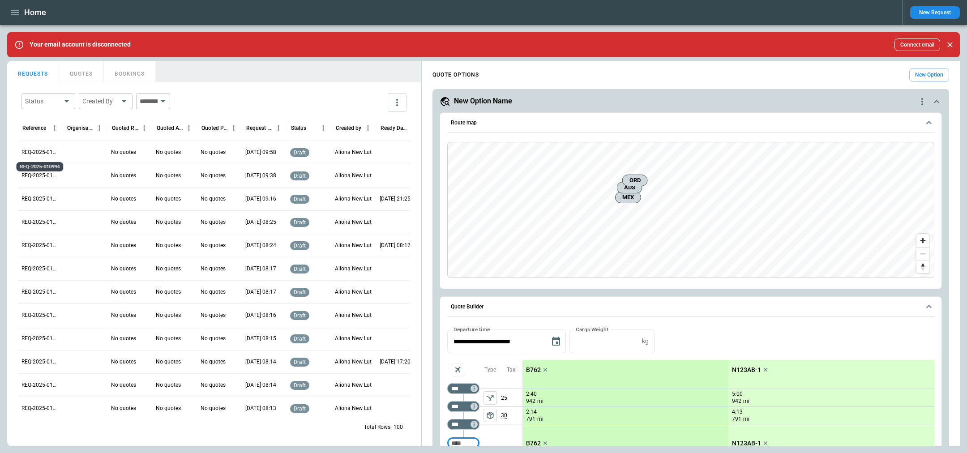 This screenshot has height=453, width=967. I want to click on button: Request Created At (UTC+1:00) column menu, so click(278, 128).